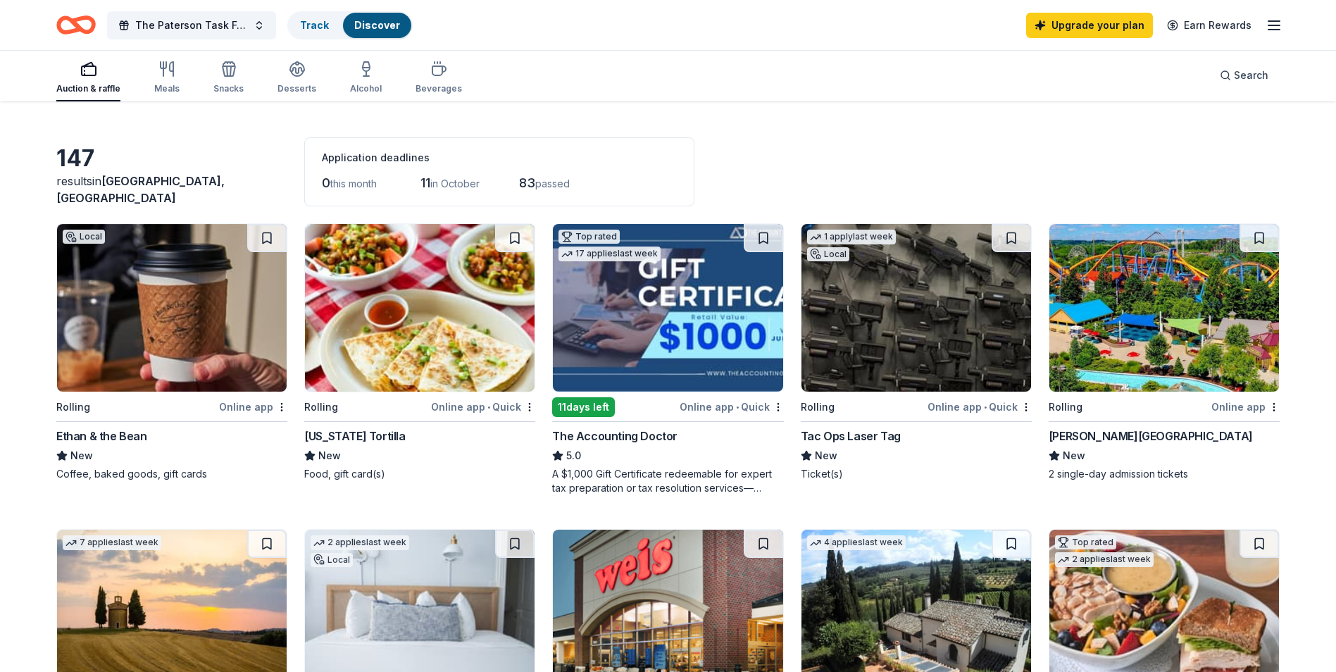  What do you see at coordinates (172, 189) in the screenshot?
I see `div: results` at bounding box center [172, 189].